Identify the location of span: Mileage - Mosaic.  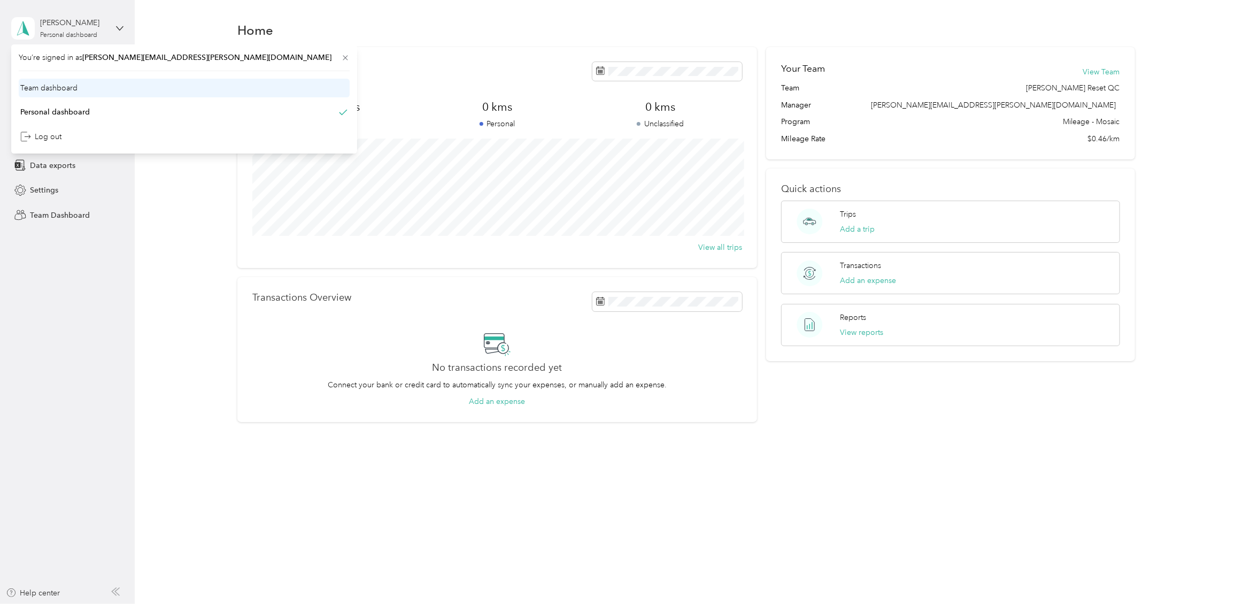
(1092, 121).